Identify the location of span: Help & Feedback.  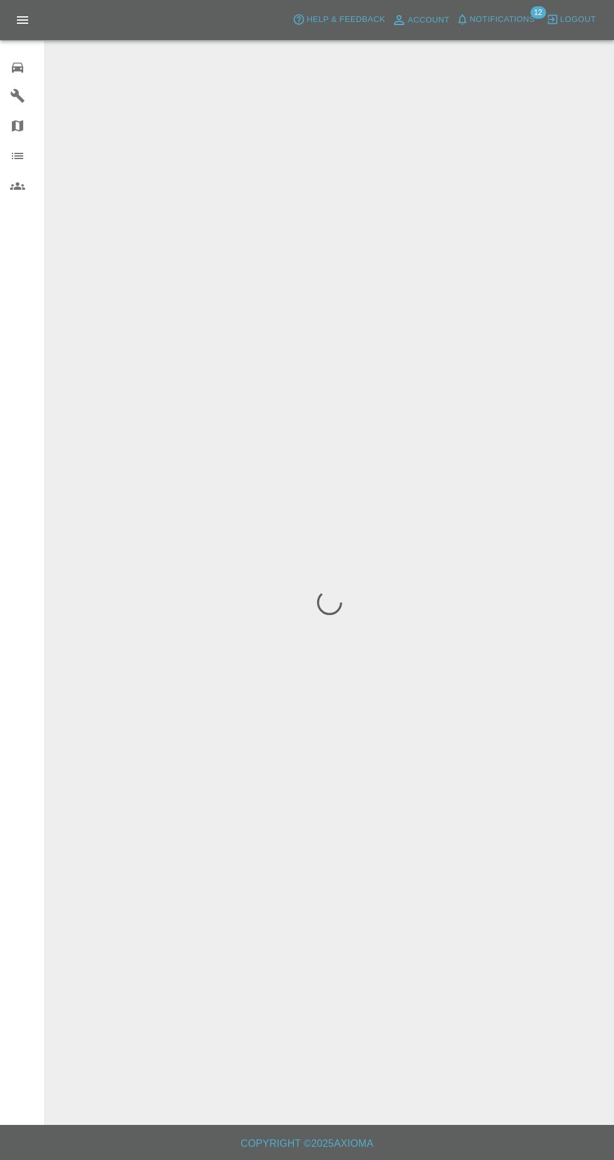
(345, 19).